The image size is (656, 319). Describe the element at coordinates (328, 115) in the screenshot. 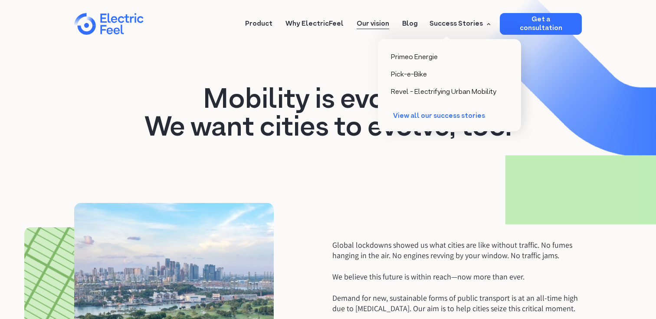

I see `h1: Mobility is evolving. We want cities to evolve, too.` at that location.